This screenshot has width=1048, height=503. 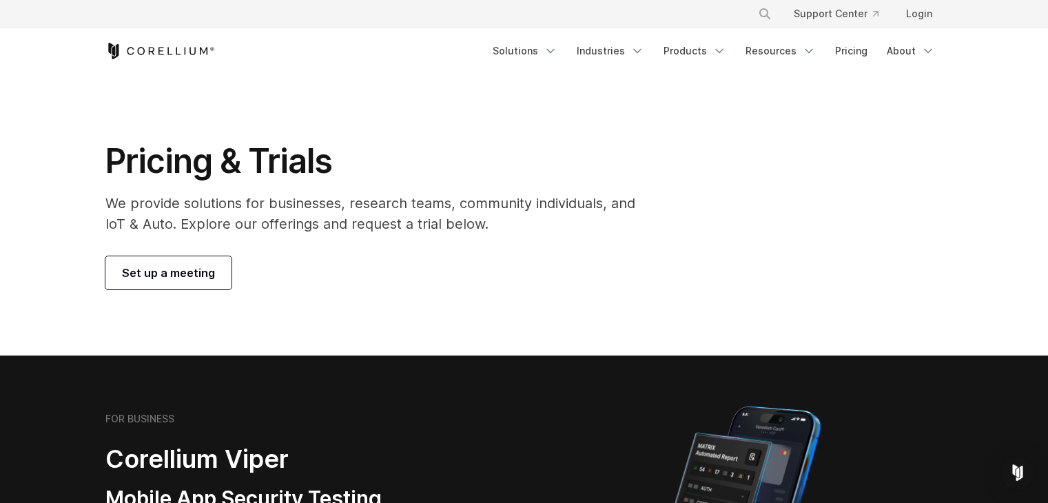 I want to click on a: Industries, so click(x=611, y=51).